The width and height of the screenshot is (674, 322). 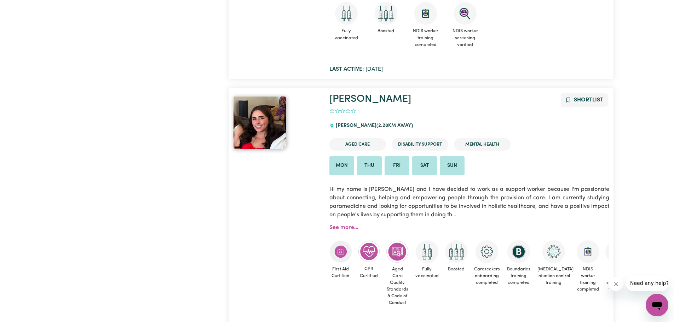 I want to click on img: CS Academy: COVID-19 Infection Control Training course completed, so click(x=554, y=252).